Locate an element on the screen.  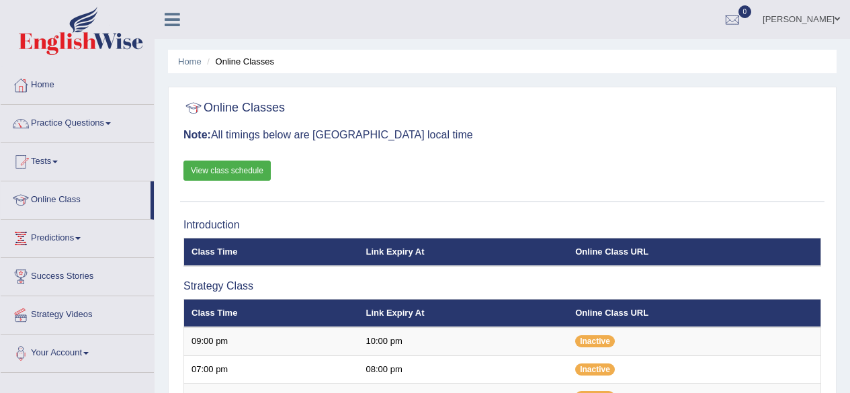
h3: Introduction is located at coordinates (502, 225).